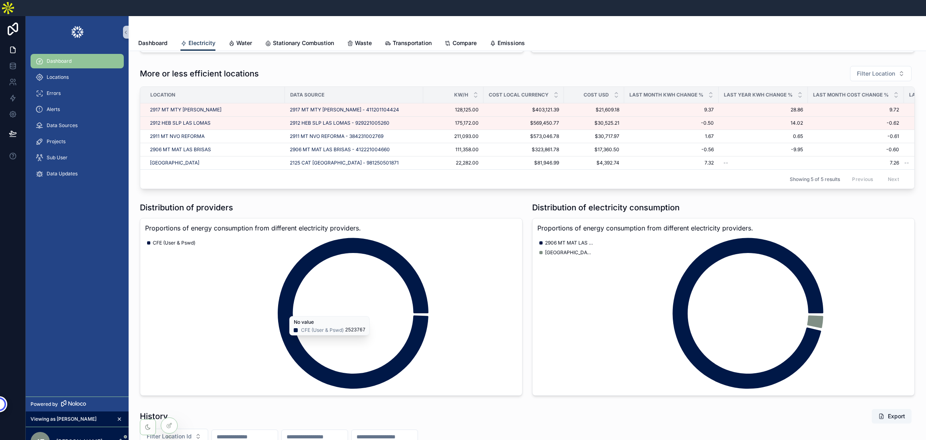  I want to click on span: Last Month kwh Change %, so click(666, 95).